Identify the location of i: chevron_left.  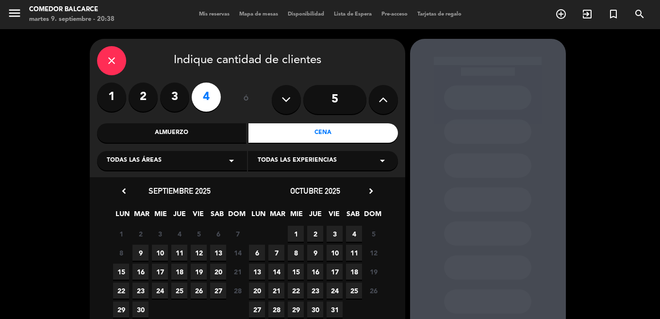
(124, 191).